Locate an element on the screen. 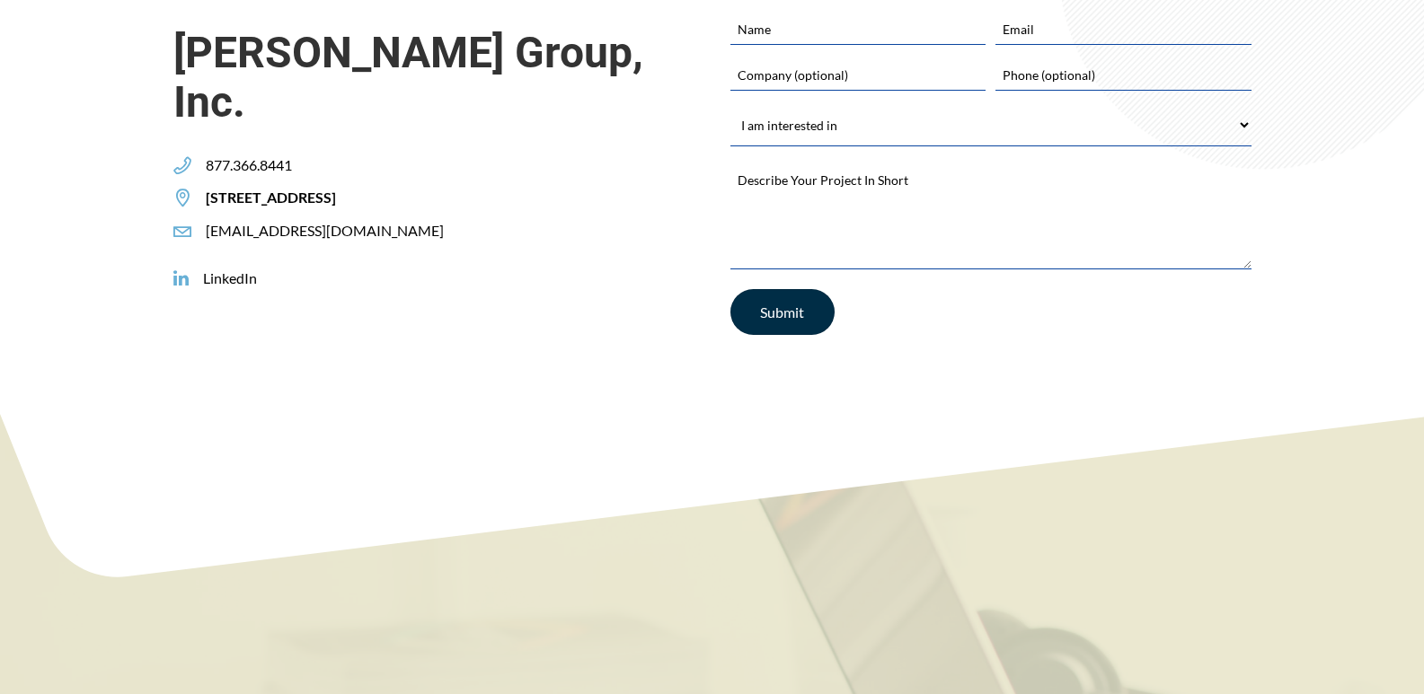 Image resolution: width=1424 pixels, height=694 pixels. input: Phone (optional) is located at coordinates (1123, 75).